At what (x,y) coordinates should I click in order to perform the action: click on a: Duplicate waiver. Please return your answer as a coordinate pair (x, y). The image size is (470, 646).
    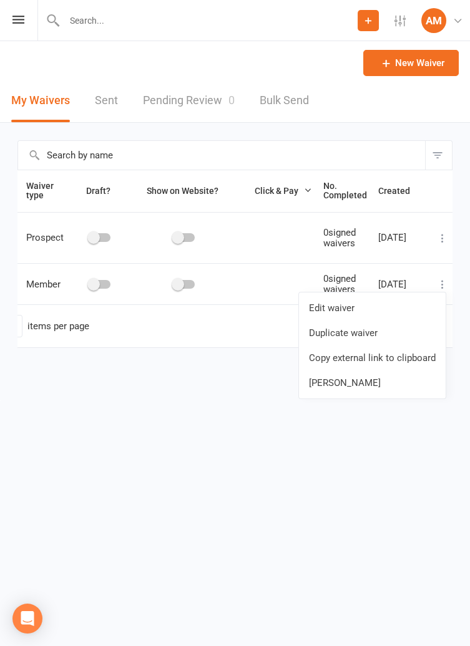
    Looking at the image, I should click on (372, 333).